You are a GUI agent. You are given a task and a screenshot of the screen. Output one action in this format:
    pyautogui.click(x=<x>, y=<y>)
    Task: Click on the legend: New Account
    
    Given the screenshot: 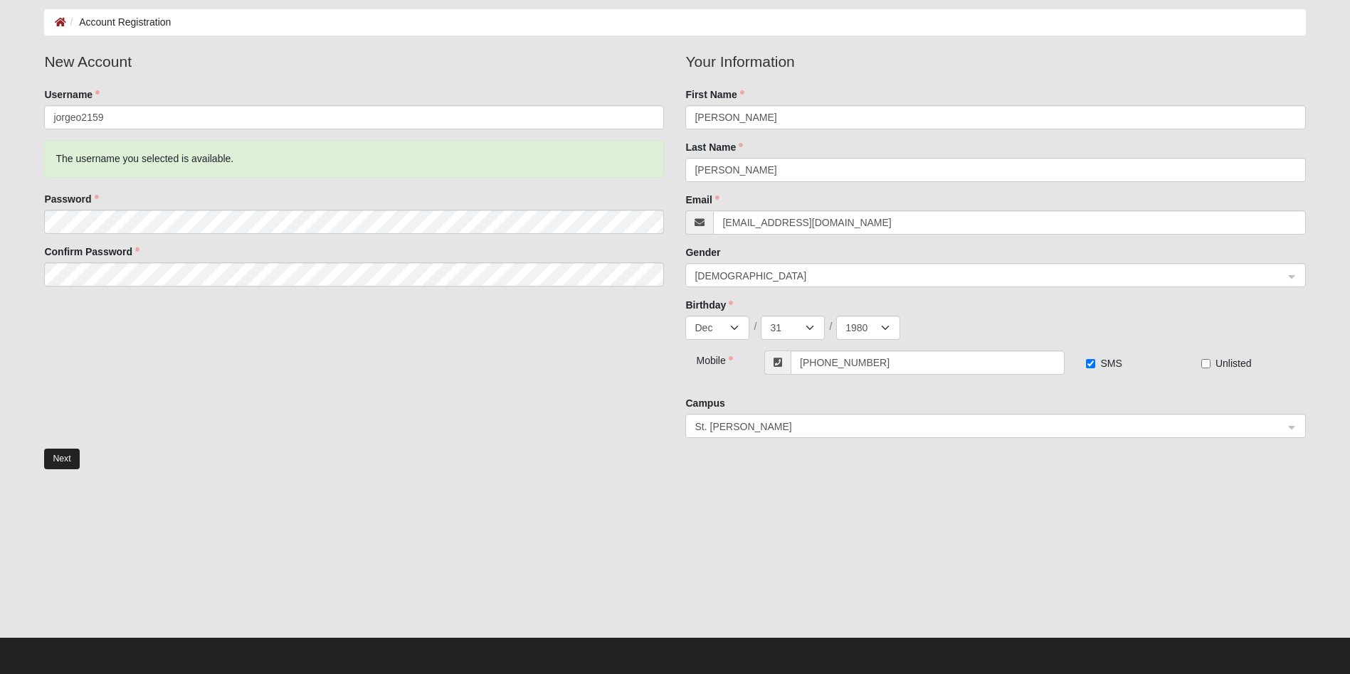 What is the action you would take?
    pyautogui.click(x=354, y=62)
    